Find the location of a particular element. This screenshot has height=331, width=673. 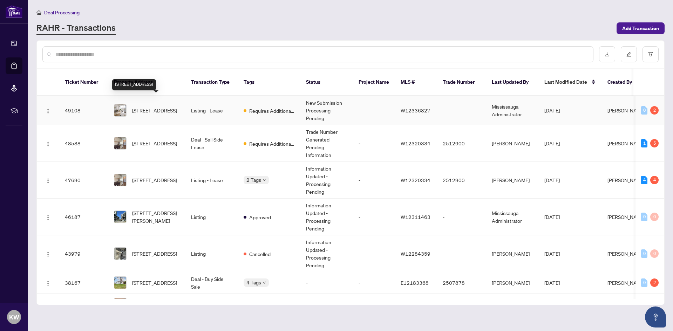

th: Transaction Type is located at coordinates (212, 82).